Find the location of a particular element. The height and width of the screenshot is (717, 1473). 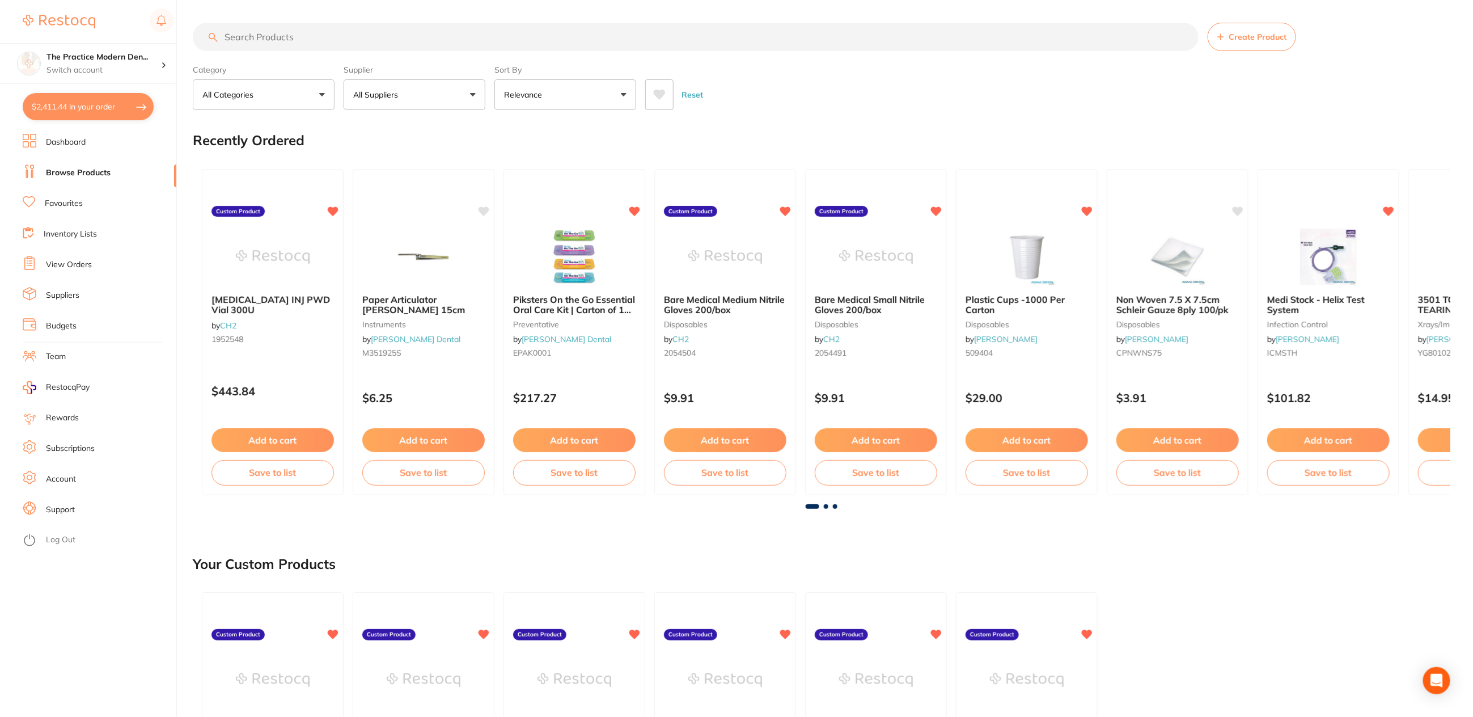

label: Supplier is located at coordinates (415, 70).